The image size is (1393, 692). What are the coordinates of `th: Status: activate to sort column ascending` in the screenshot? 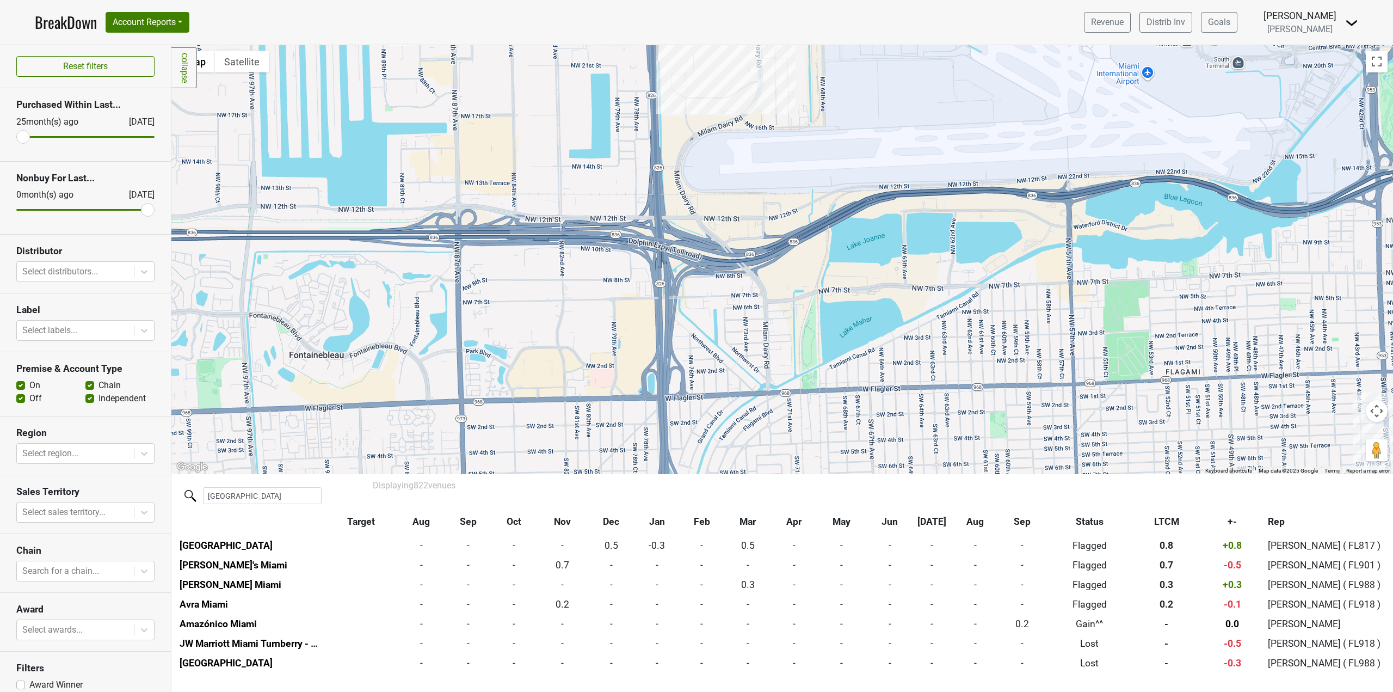 It's located at (1090, 521).